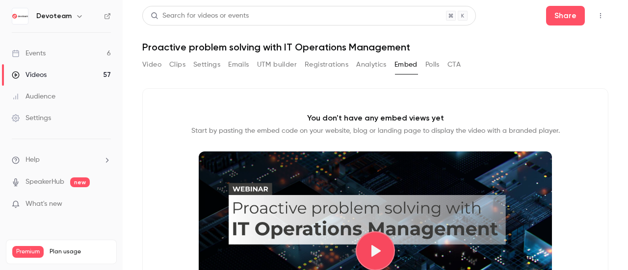 The width and height of the screenshot is (628, 270). What do you see at coordinates (20, 16) in the screenshot?
I see `img: Devoteam` at bounding box center [20, 16].